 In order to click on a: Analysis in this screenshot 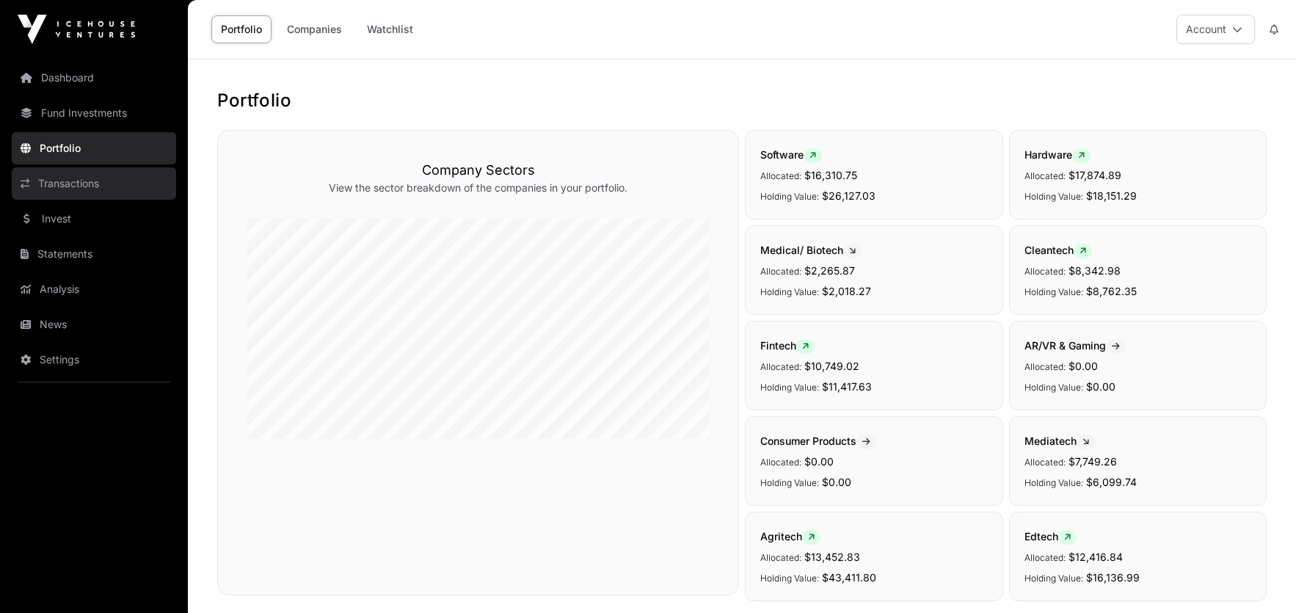, I will do `click(94, 289)`.